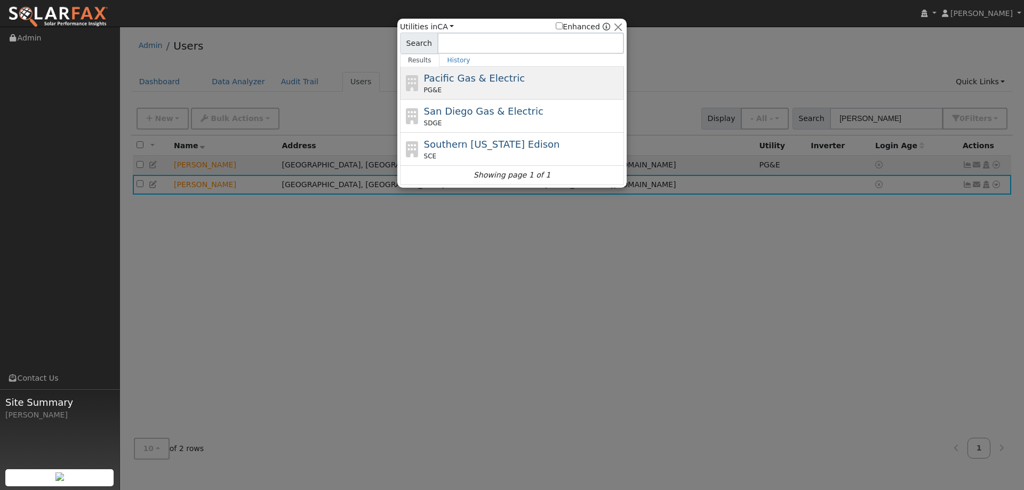 Image resolution: width=1024 pixels, height=490 pixels. I want to click on a: History, so click(459, 60).